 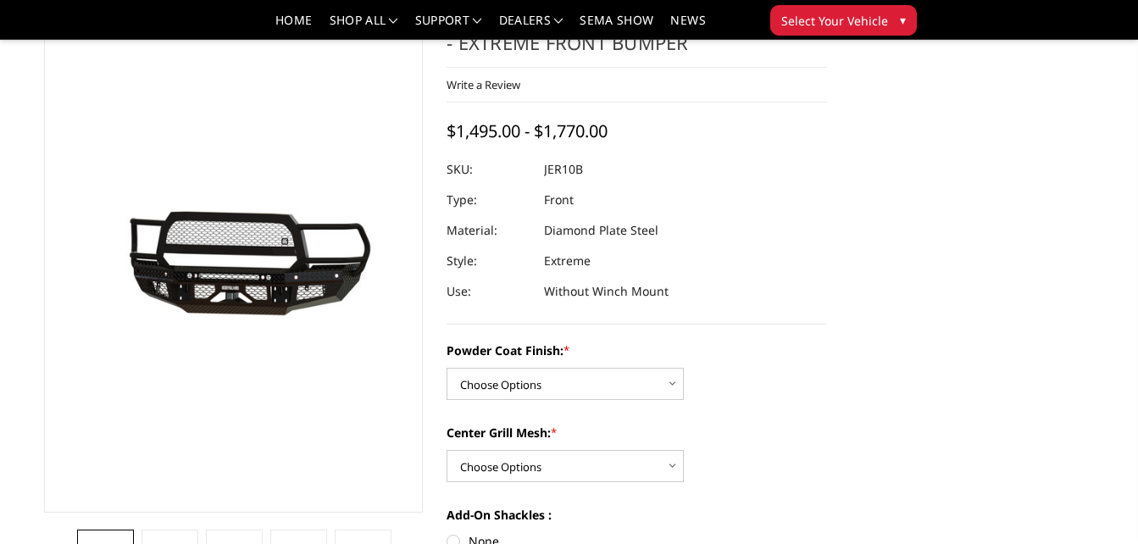 I want to click on a: Dealers, so click(x=531, y=26).